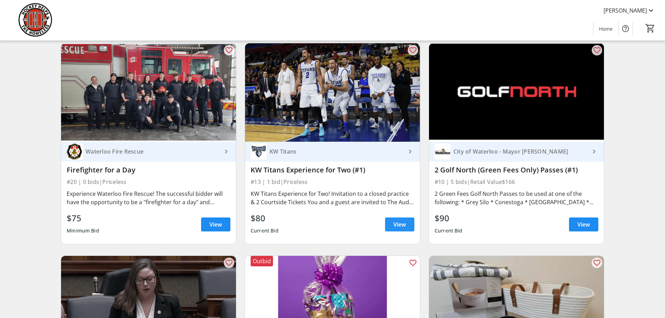 The width and height of the screenshot is (665, 318). Describe the element at coordinates (606, 29) in the screenshot. I see `span: Home` at that location.